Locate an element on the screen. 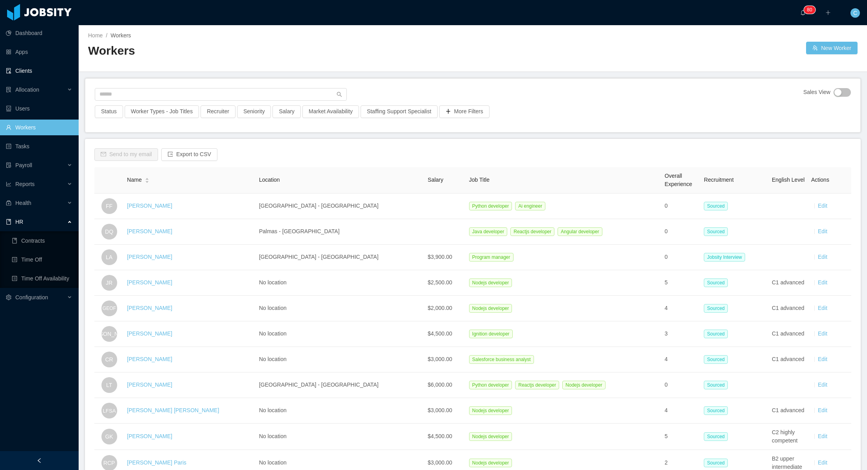 The height and width of the screenshot is (470, 867). button: Salary is located at coordinates (287, 112).